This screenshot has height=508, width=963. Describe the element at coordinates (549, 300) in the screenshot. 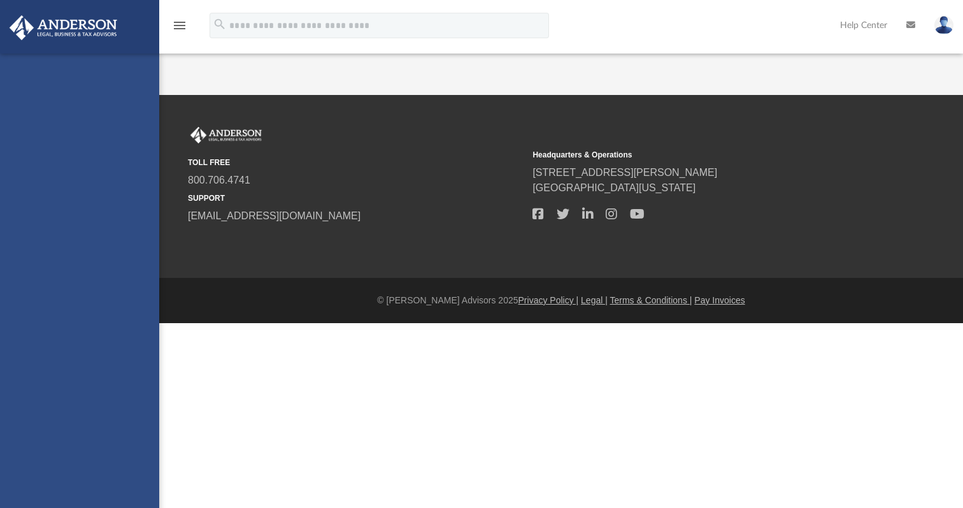

I see `a: Privacy Policy |` at that location.